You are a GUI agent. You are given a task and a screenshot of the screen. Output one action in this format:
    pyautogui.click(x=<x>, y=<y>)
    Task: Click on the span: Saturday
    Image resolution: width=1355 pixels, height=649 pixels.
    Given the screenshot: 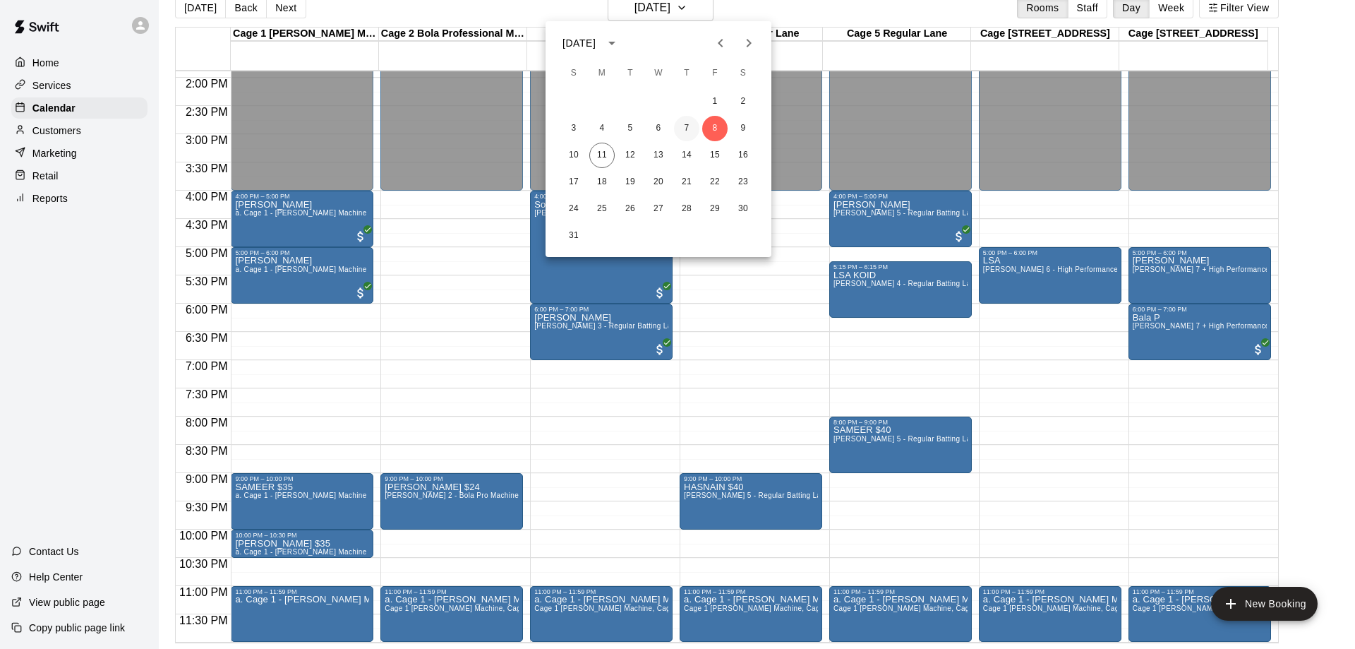 What is the action you would take?
    pyautogui.click(x=743, y=73)
    